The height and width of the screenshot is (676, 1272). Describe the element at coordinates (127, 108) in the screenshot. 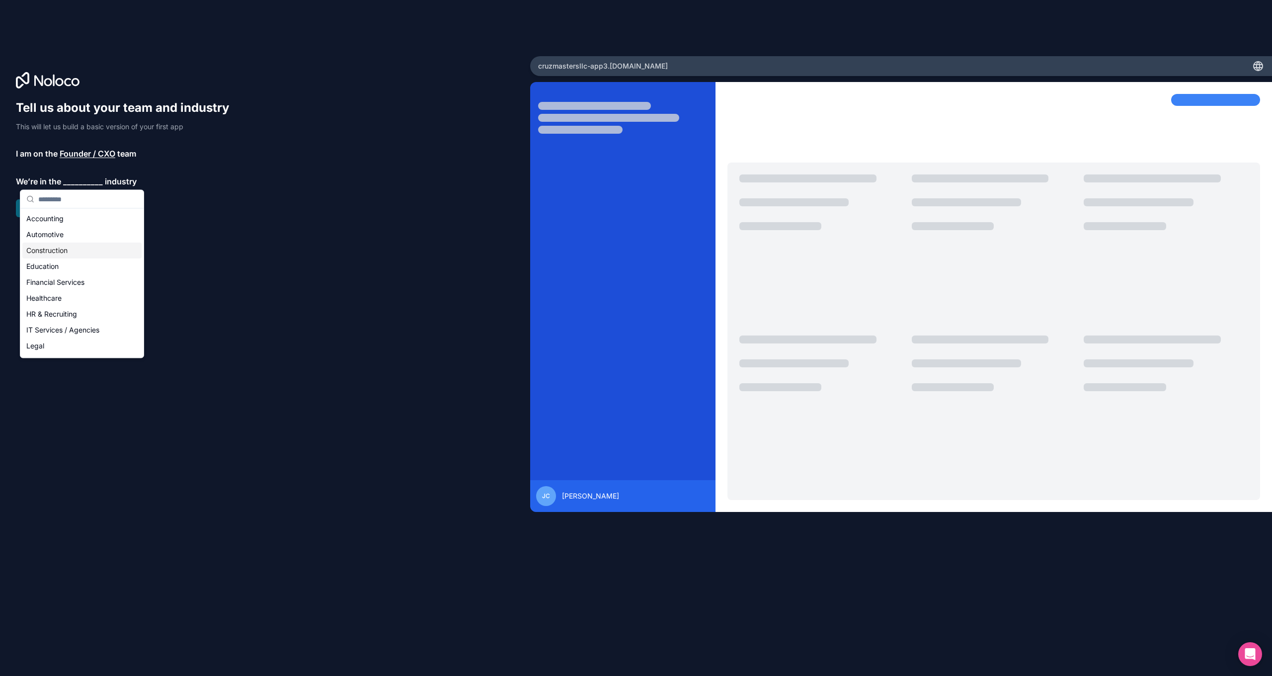

I see `h1: Tell us about your team and industry` at that location.